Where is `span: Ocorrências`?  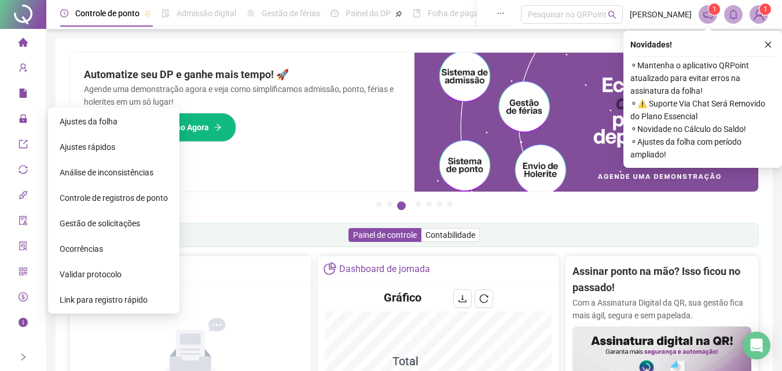 span: Ocorrências is located at coordinates (81, 249).